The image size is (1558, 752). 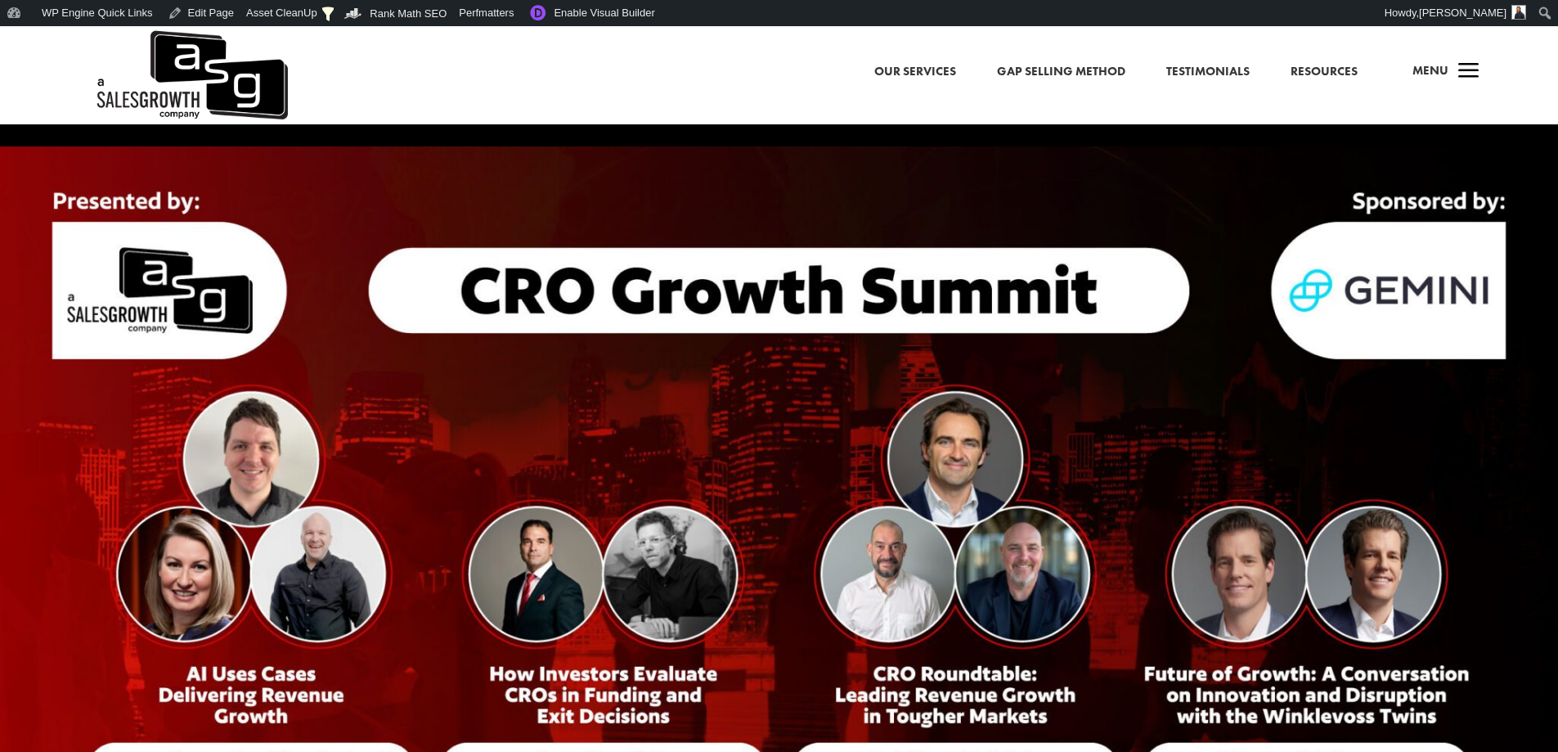 What do you see at coordinates (191, 75) in the screenshot?
I see `a: A Sales Growth Company Logo` at bounding box center [191, 75].